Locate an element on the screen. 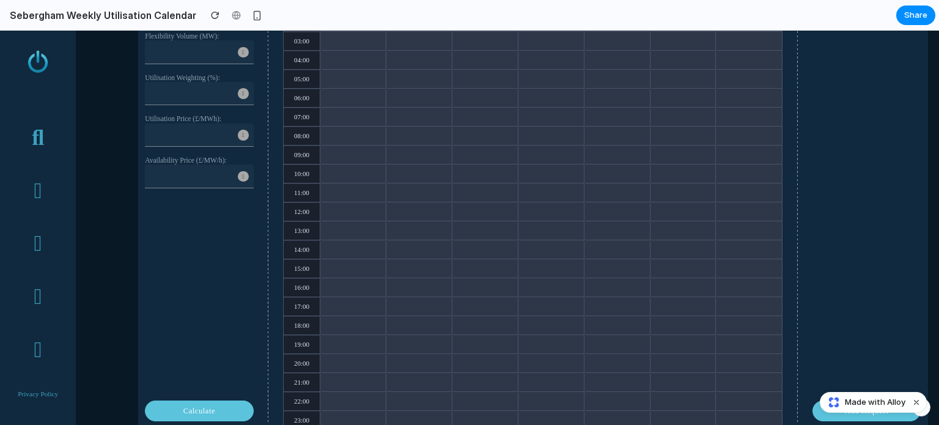 This screenshot has height=425, width=939. div: 14 :00 is located at coordinates (302, 219).